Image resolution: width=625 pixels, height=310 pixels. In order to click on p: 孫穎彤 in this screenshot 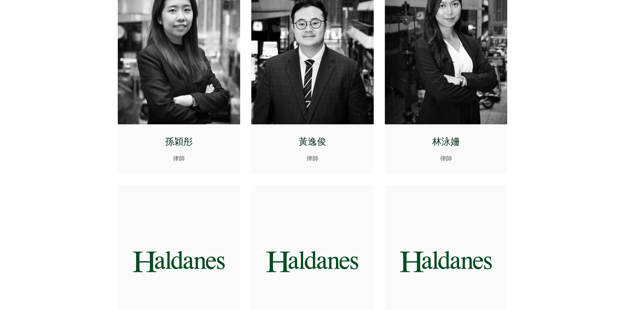, I will do `click(179, 142)`.